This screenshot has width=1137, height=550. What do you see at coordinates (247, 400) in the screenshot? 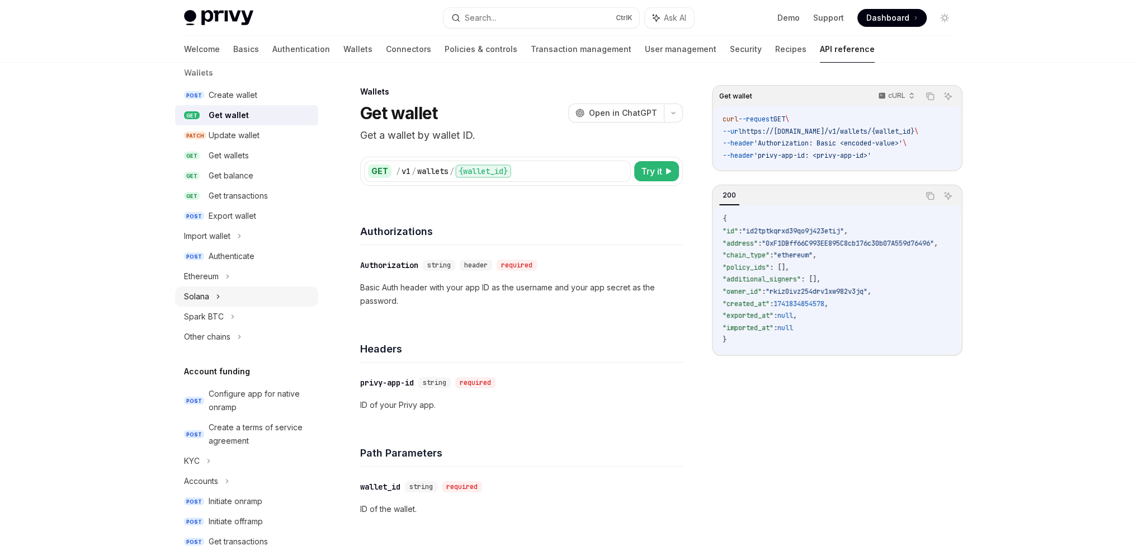
I see `a: POSTConfigure app for native onramp` at bounding box center [247, 400].